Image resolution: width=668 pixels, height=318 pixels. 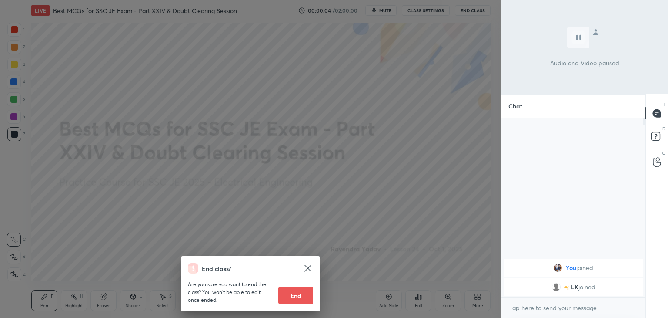 I want to click on img: no-rating-badge.077c3623.svg, so click(x=567, y=287).